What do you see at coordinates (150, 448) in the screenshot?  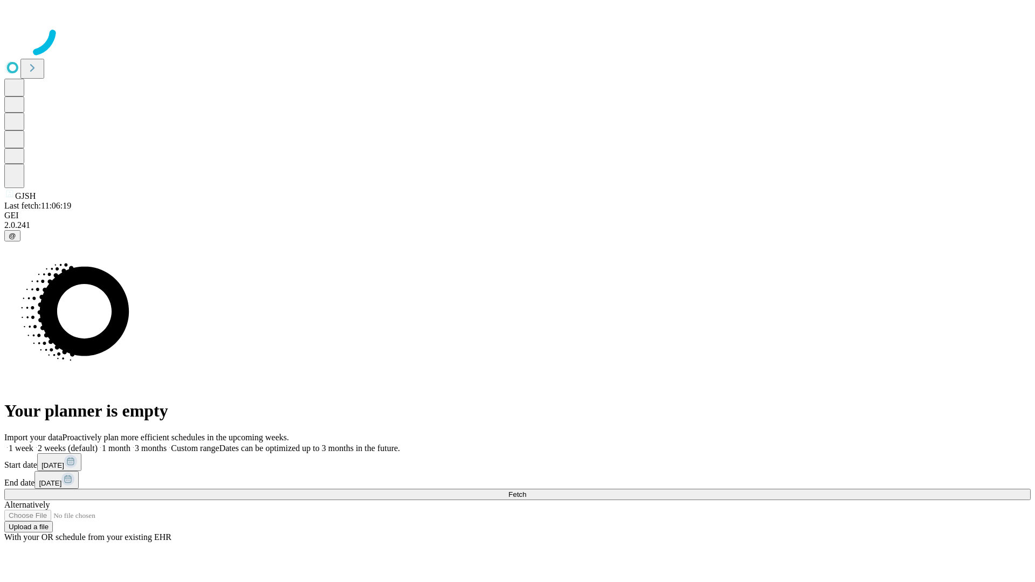 I see `span: 3 months` at bounding box center [150, 448].